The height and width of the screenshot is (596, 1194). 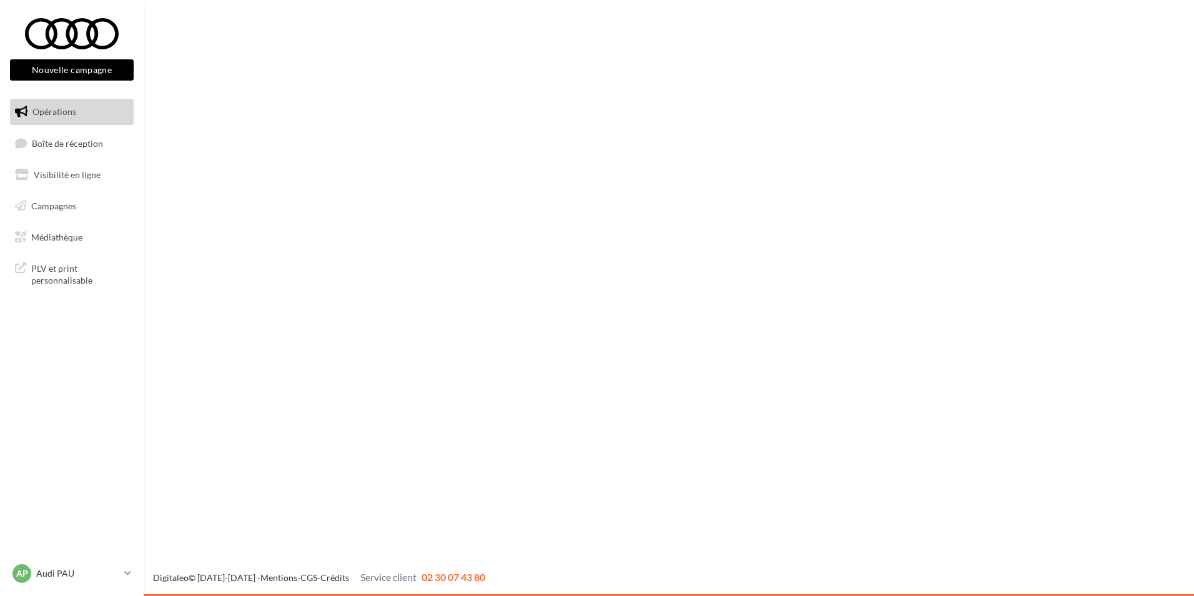 I want to click on span: Boîte de réception, so click(x=67, y=142).